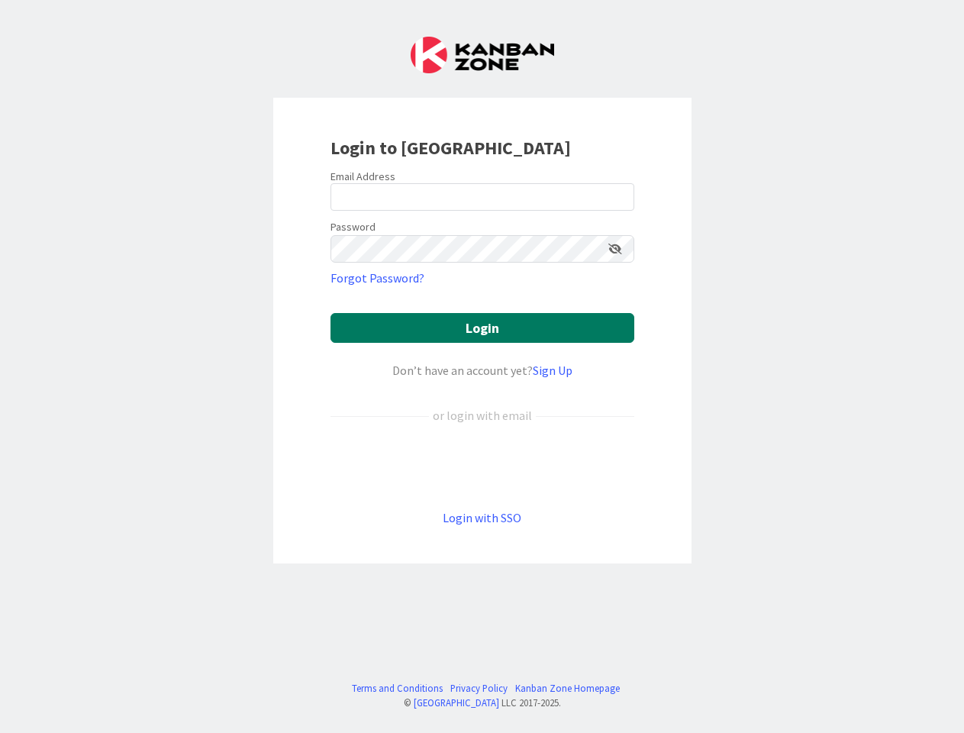  Describe the element at coordinates (483, 415) in the screenshot. I see `div: or login with email` at that location.